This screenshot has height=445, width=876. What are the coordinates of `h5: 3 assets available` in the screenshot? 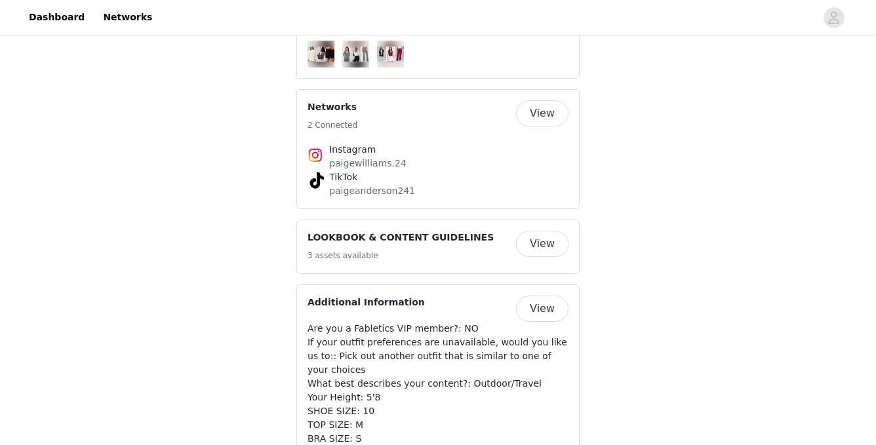 It's located at (400, 256).